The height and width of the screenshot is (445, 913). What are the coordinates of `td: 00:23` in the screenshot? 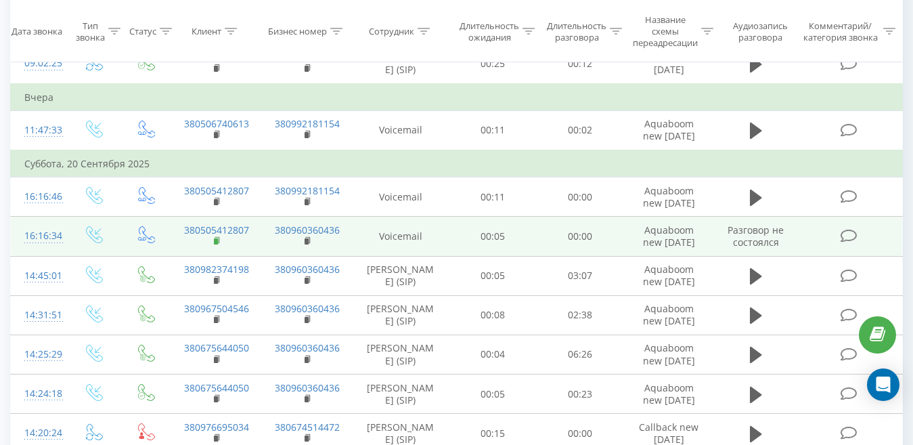 It's located at (580, 394).